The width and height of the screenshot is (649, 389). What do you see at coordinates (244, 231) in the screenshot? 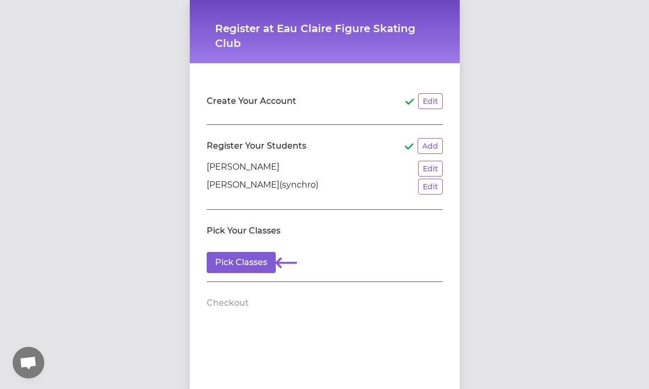
I see `h2: Pick Your Classes` at bounding box center [244, 231].